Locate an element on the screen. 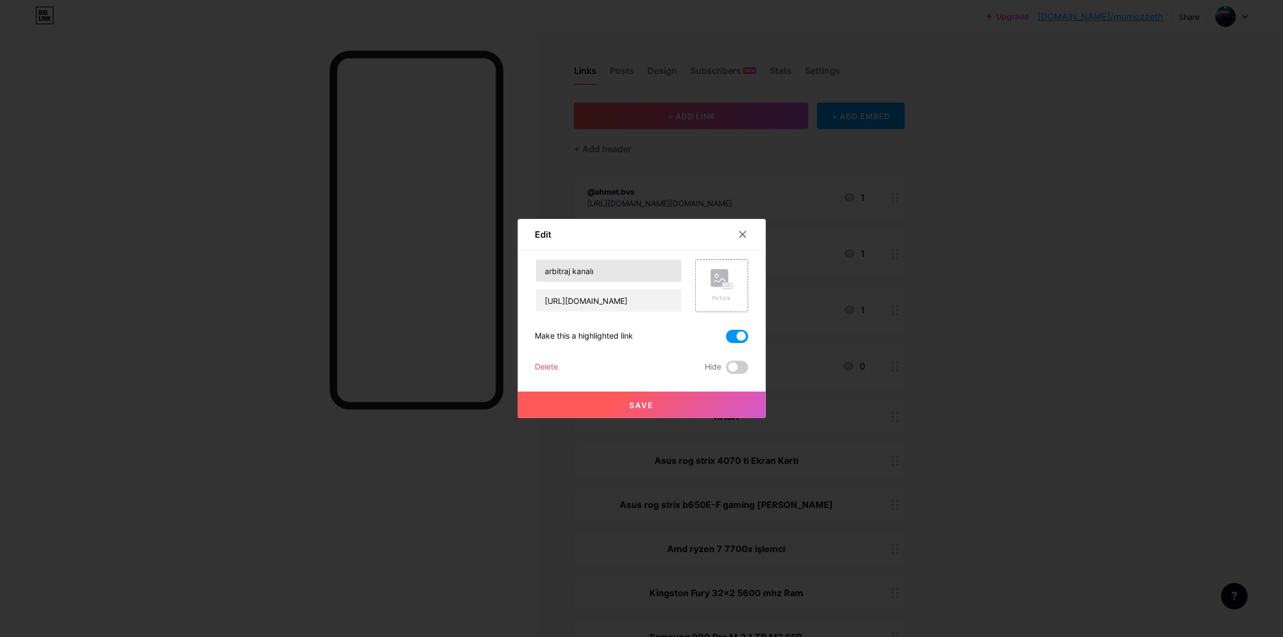 Image resolution: width=1283 pixels, height=637 pixels. div: Picture is located at coordinates (722, 298).